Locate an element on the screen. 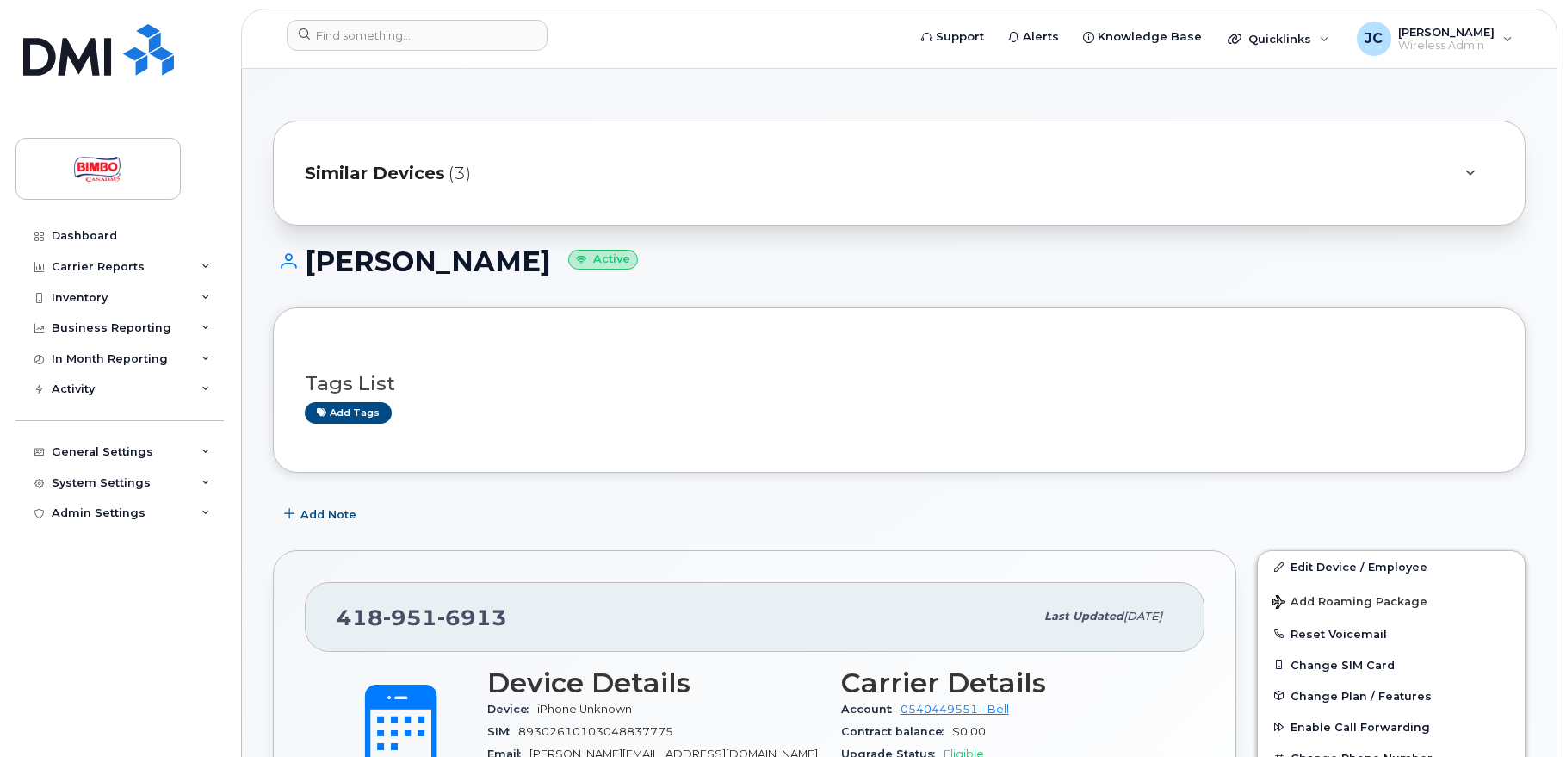  span: 6913 is located at coordinates (472, 617).